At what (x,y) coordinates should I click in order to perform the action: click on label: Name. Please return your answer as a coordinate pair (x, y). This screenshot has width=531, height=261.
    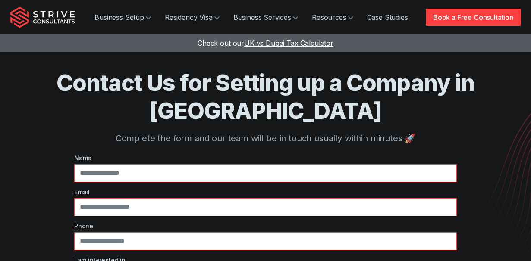
    Looking at the image, I should click on (265, 158).